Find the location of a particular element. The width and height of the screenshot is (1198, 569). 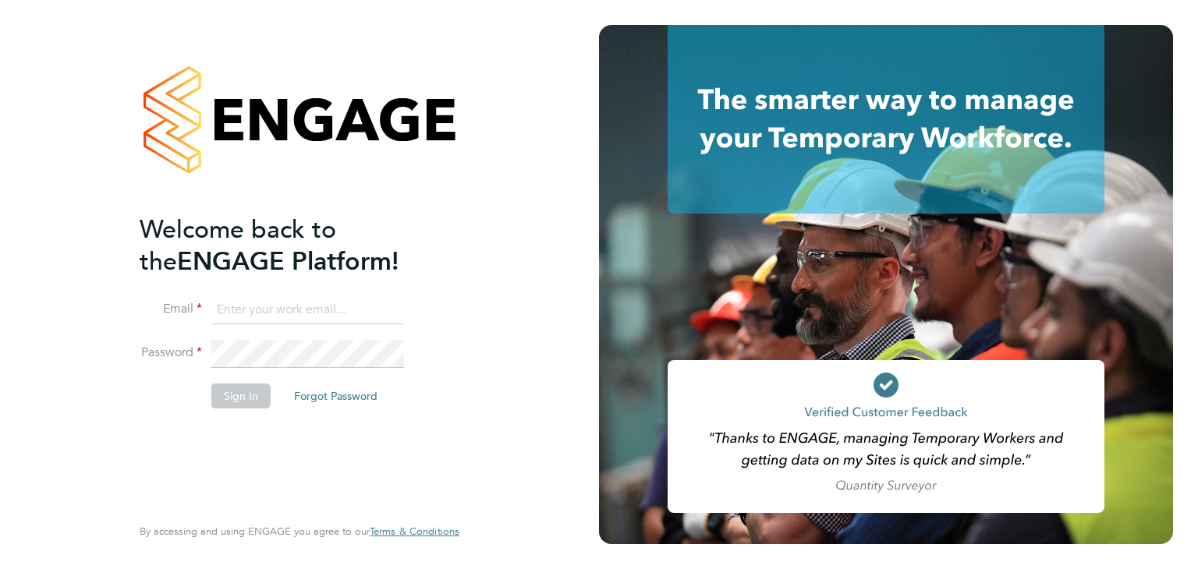

span: Welcome back to the is located at coordinates (238, 246).